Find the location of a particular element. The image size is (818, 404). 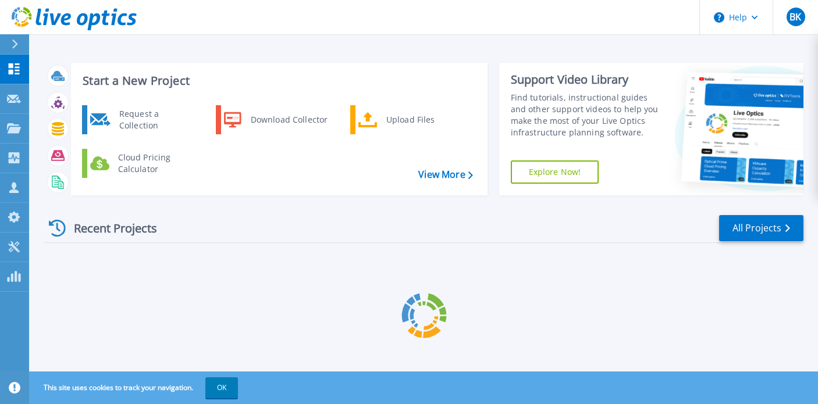

div: Cloud Pricing Calculator is located at coordinates (155, 163).